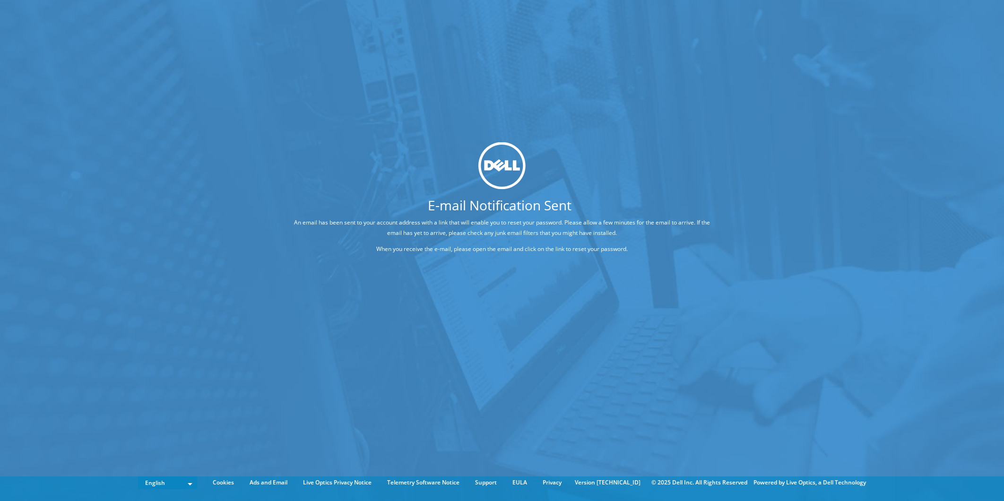 This screenshot has width=1004, height=501. Describe the element at coordinates (269, 483) in the screenshot. I see `a: Ads and Email` at that location.